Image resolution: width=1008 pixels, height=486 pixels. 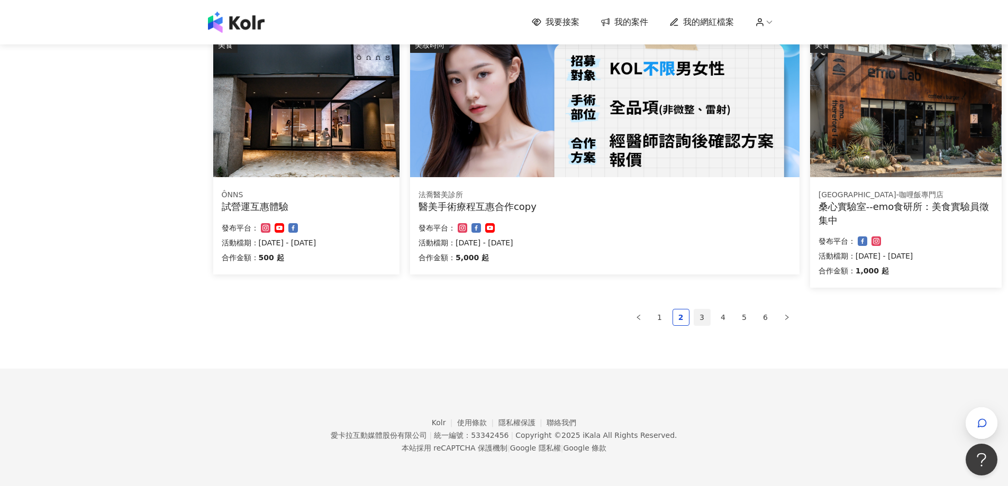 I want to click on a: 1, so click(x=660, y=318).